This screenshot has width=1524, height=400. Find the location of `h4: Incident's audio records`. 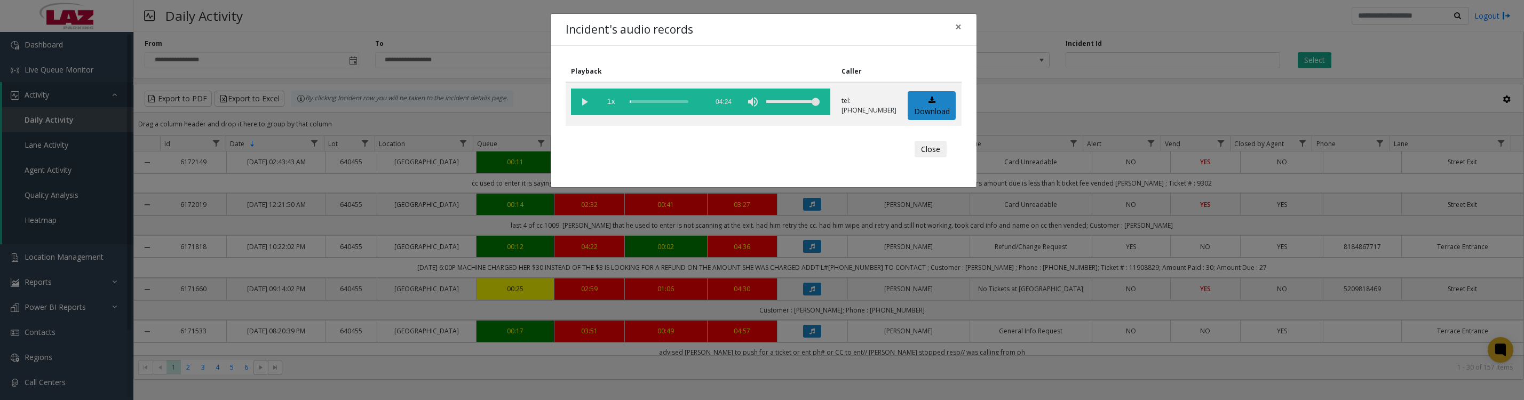

h4: Incident's audio records is located at coordinates (629, 30).